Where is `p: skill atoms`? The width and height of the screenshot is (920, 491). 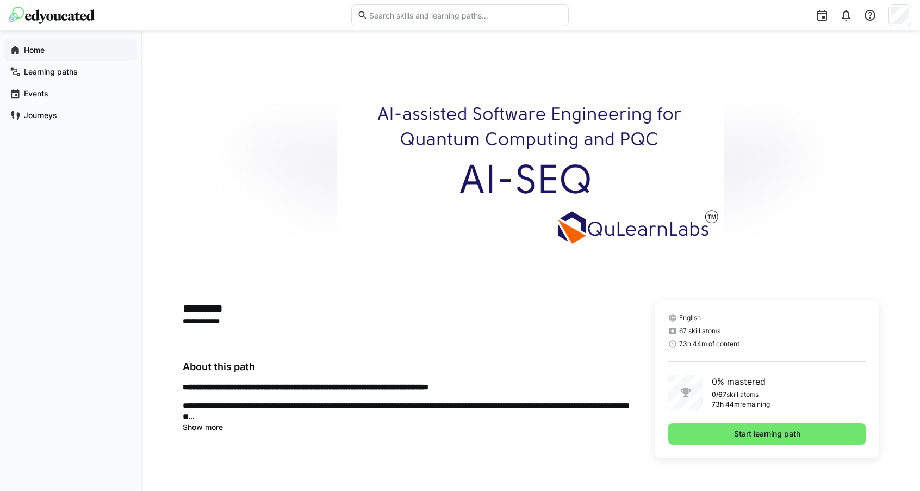 p: skill atoms is located at coordinates (742, 394).